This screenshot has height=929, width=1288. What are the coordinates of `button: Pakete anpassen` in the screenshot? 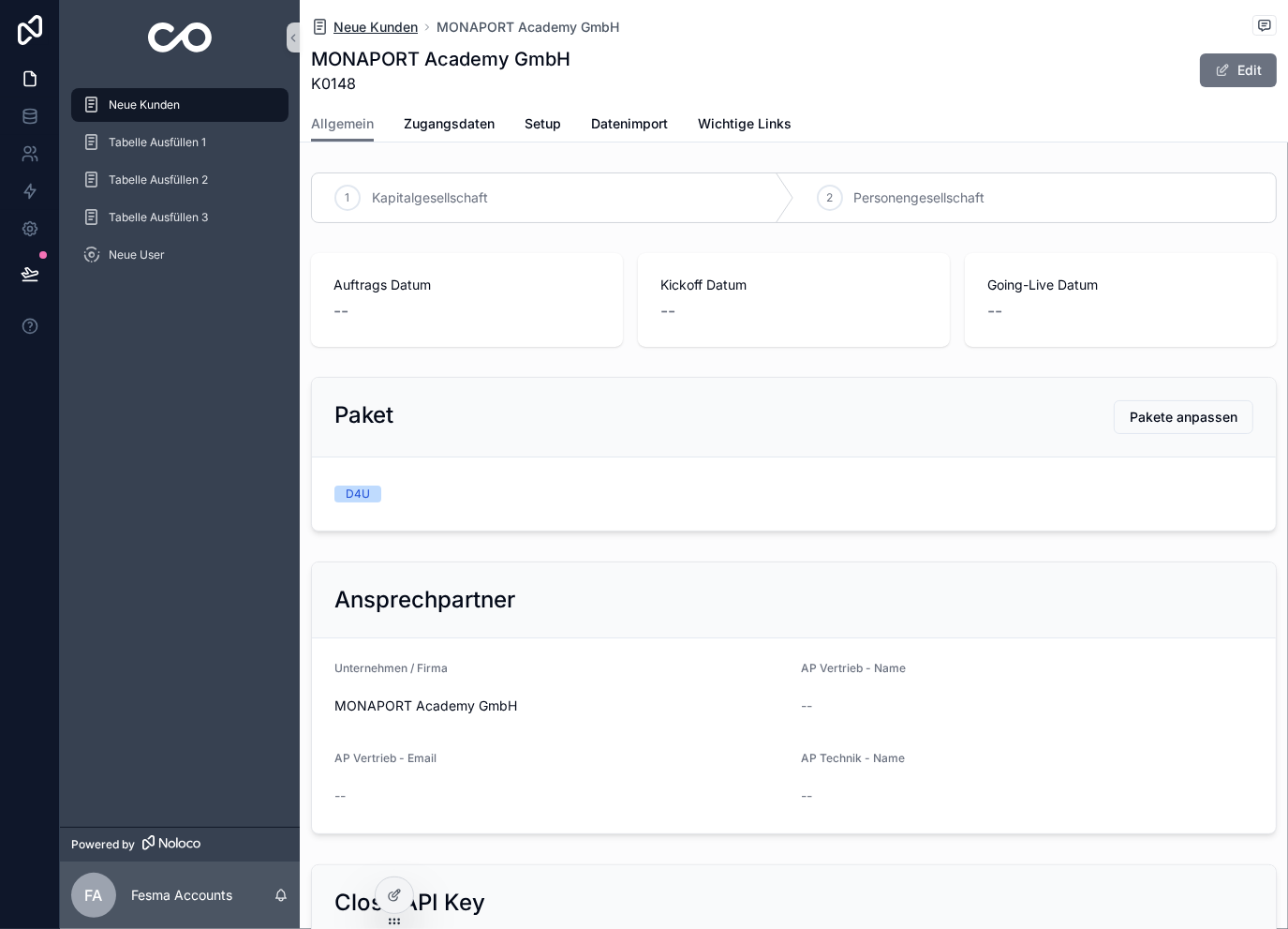 It's located at (1183, 417).